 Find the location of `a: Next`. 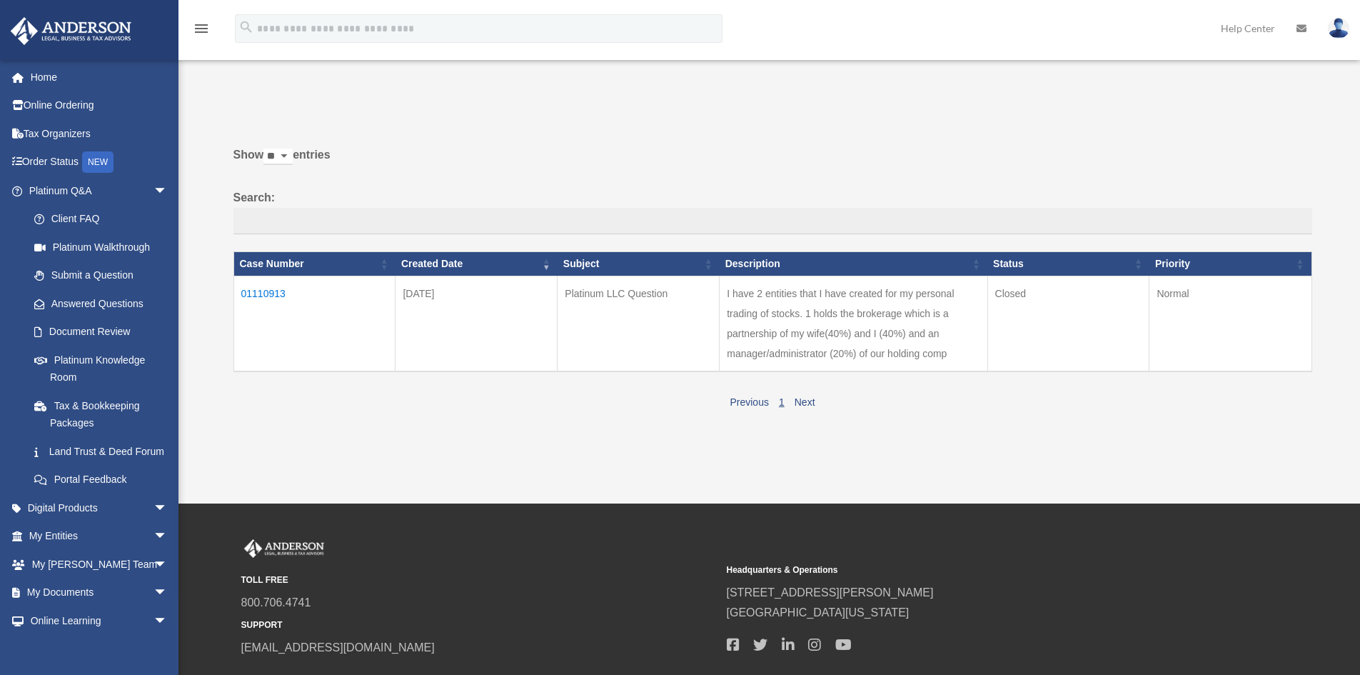

a: Next is located at coordinates (805, 402).